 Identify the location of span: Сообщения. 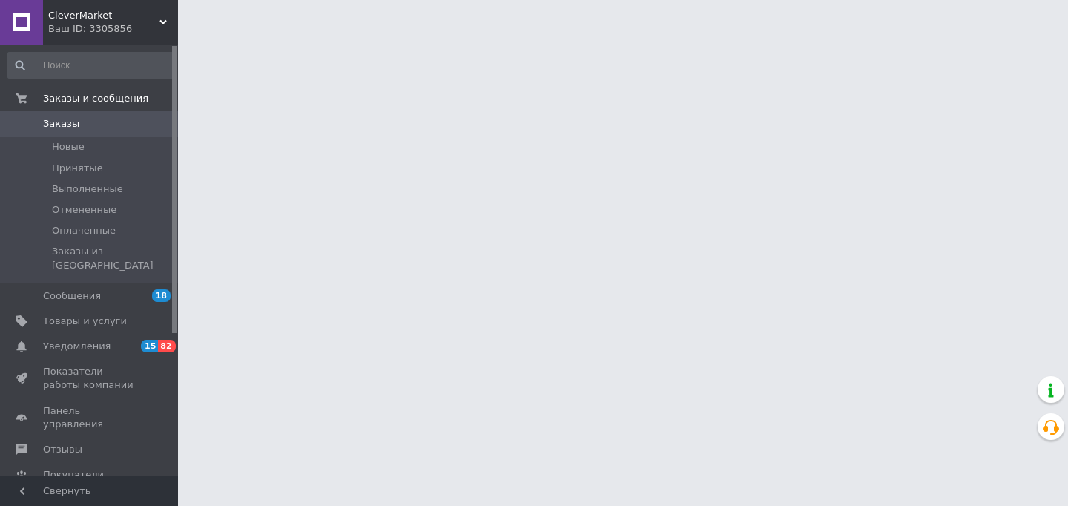
(72, 296).